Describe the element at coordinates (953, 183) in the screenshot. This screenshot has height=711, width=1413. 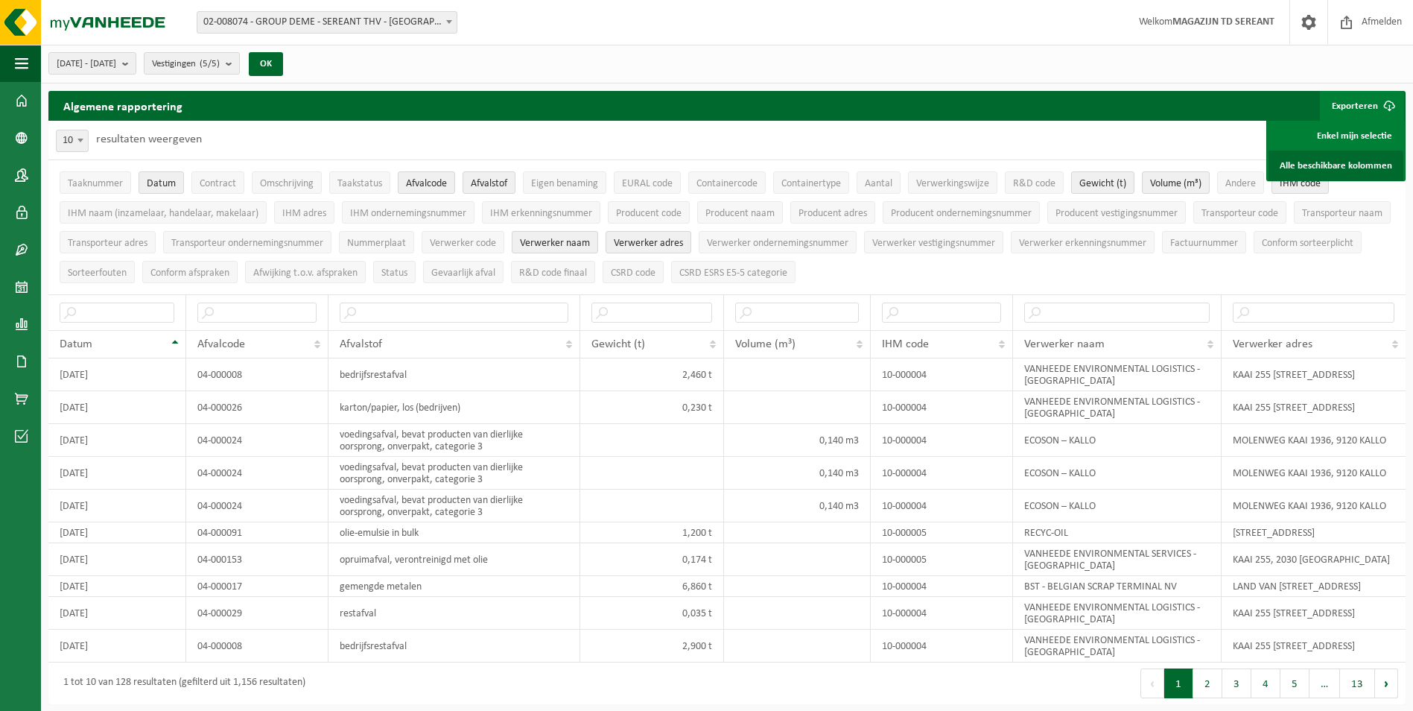
I see `button: VerwerkingswijzeVerwerkingswijze: Activate to sort` at that location.